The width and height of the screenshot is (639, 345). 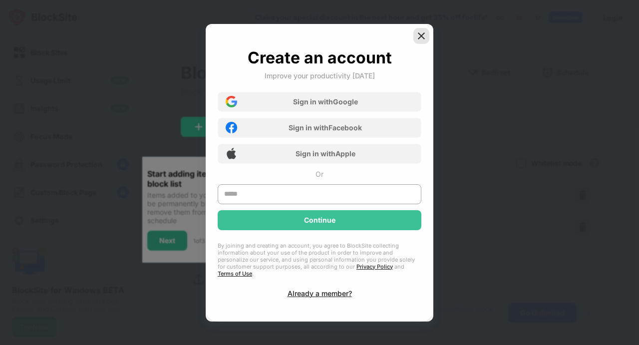 I want to click on div: Sign in with Facebook, so click(x=325, y=127).